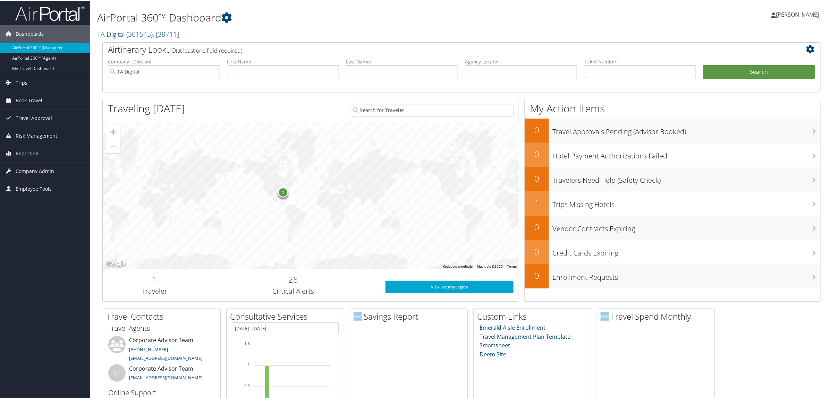 Image resolution: width=830 pixels, height=398 pixels. I want to click on h3: Trips Missing Hotels, so click(686, 202).